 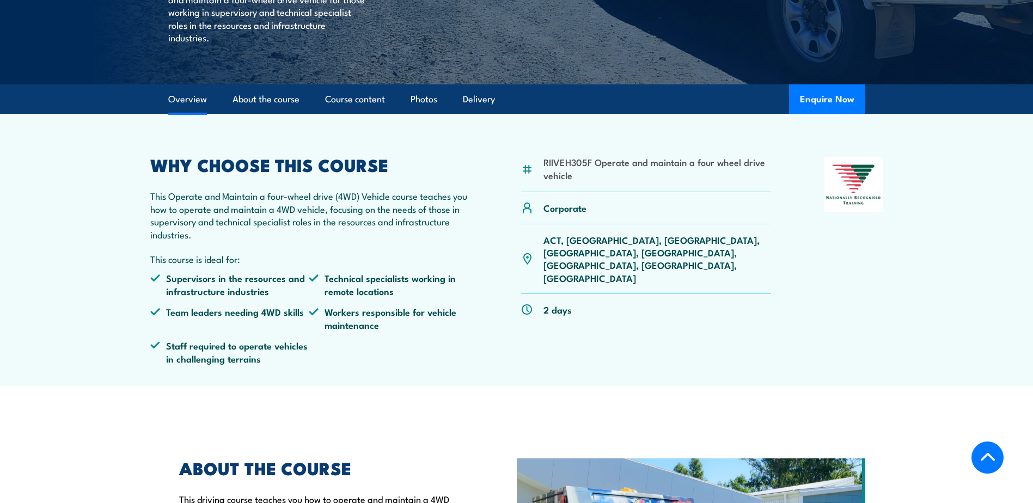 What do you see at coordinates (230, 284) in the screenshot?
I see `li: Supervisors in the resources and infrastructure industries` at bounding box center [230, 284].